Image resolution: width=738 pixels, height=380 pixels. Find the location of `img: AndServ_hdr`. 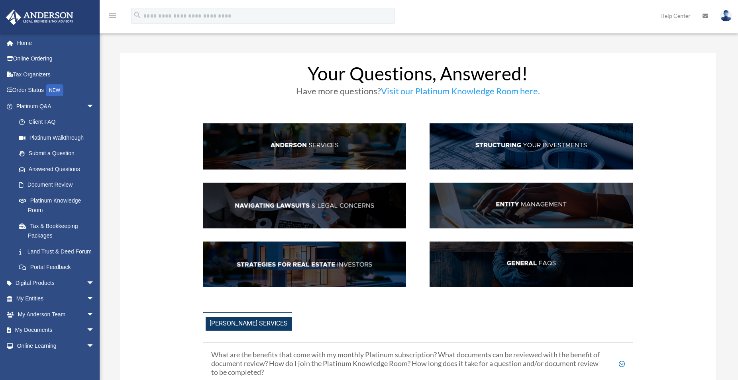

img: AndServ_hdr is located at coordinates (304, 147).